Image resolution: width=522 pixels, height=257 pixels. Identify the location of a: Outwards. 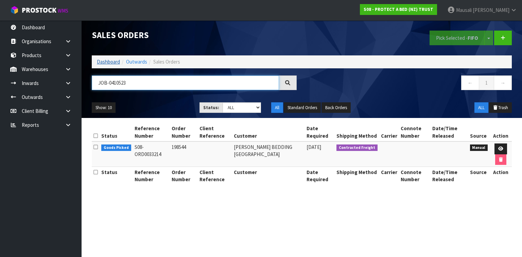
(137, 62).